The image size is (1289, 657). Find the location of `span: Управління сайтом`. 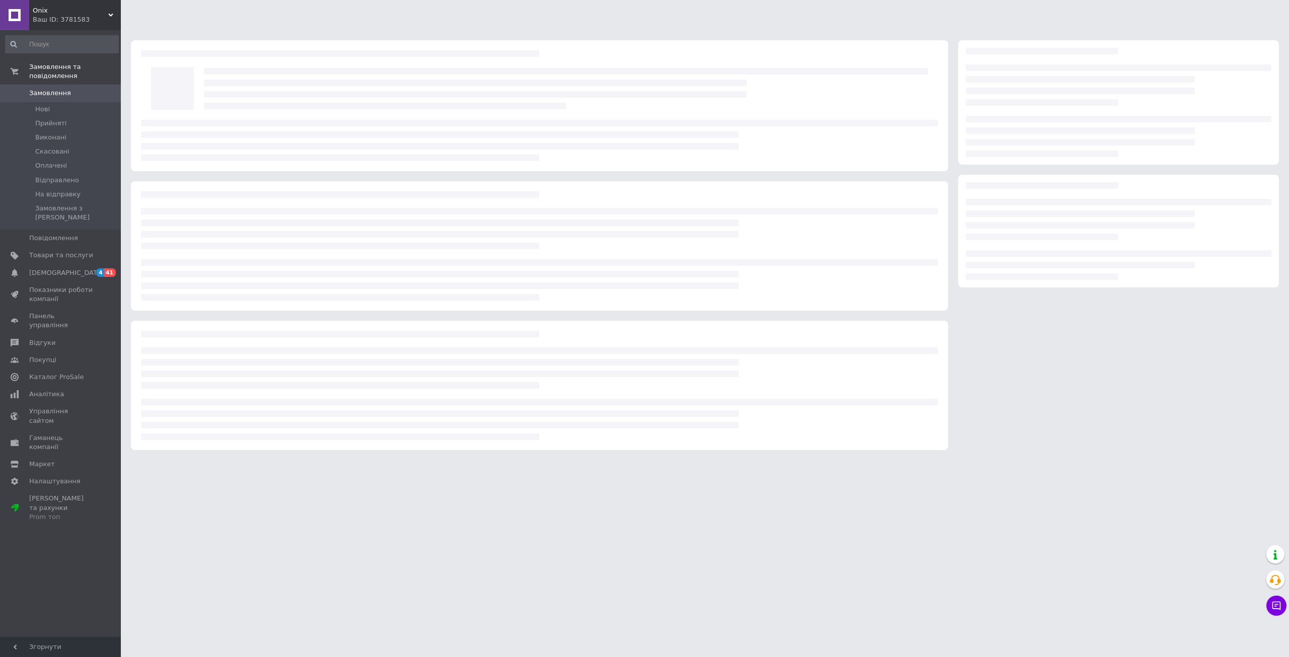

span: Управління сайтом is located at coordinates (61, 416).